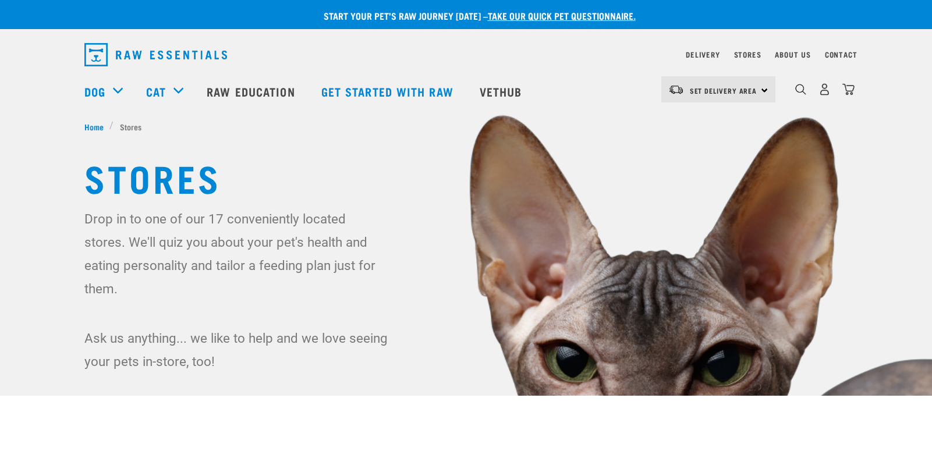 This screenshot has width=932, height=476. I want to click on a: Home, so click(97, 126).